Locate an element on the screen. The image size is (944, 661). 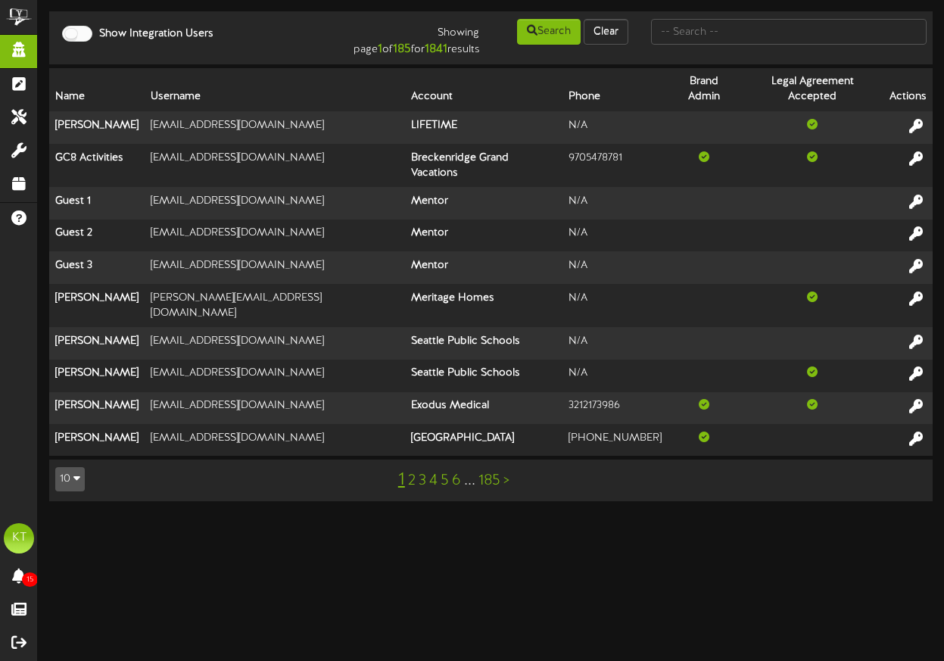
a: 1 is located at coordinates (401, 480).